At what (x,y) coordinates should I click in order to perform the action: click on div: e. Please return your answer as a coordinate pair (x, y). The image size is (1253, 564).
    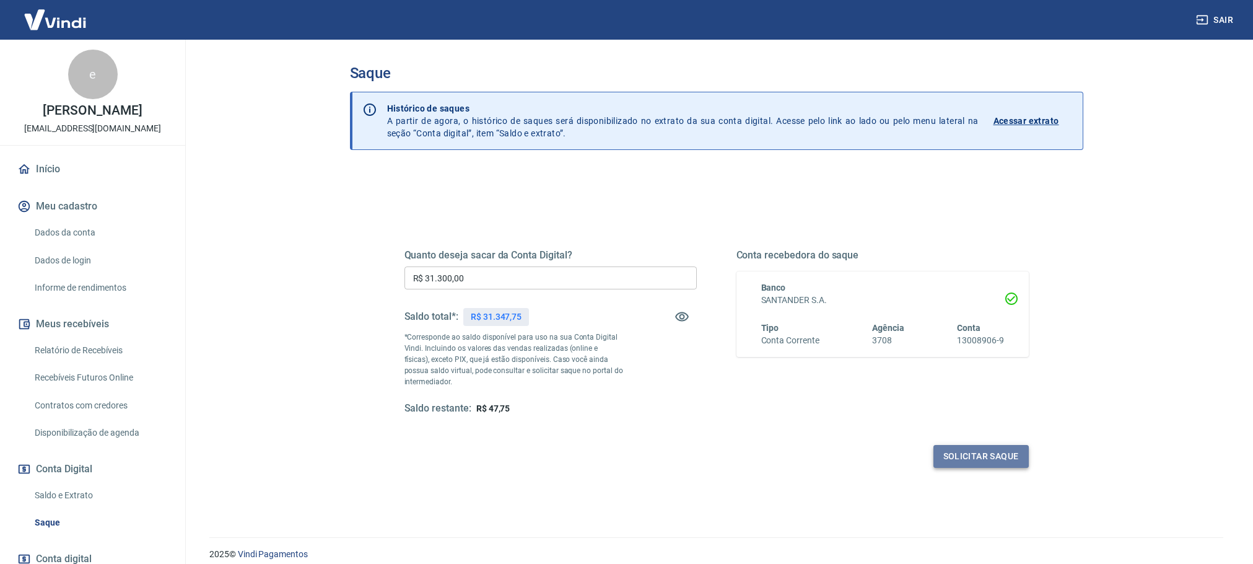
    Looking at the image, I should click on (93, 74).